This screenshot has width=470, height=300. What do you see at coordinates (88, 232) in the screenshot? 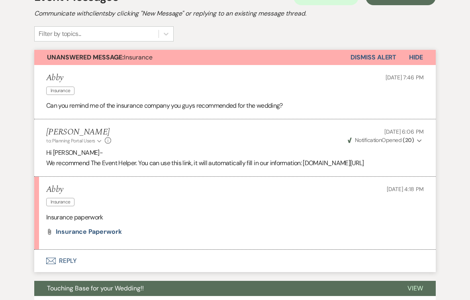
I see `a: Insurance paperwork` at bounding box center [88, 232].